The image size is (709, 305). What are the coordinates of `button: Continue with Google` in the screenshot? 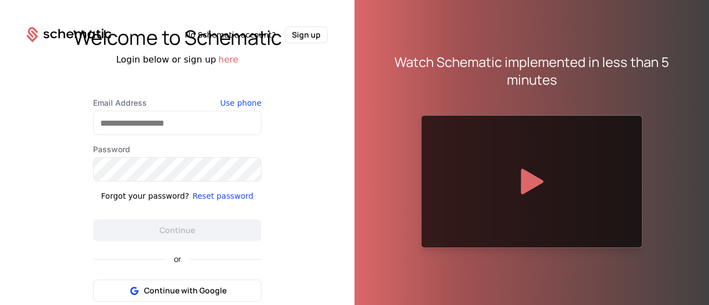 It's located at (177, 291).